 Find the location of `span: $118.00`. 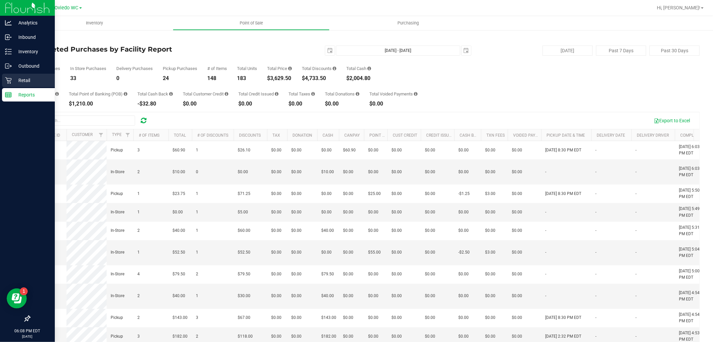

span: $118.00 is located at coordinates (245, 336).